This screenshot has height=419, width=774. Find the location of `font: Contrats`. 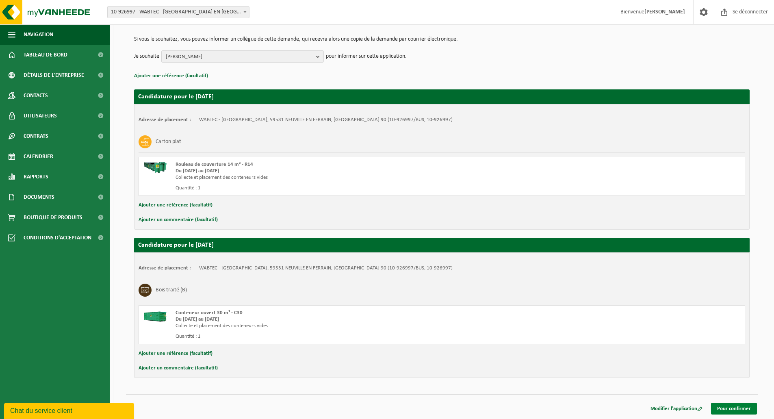

font: Contrats is located at coordinates (36, 136).